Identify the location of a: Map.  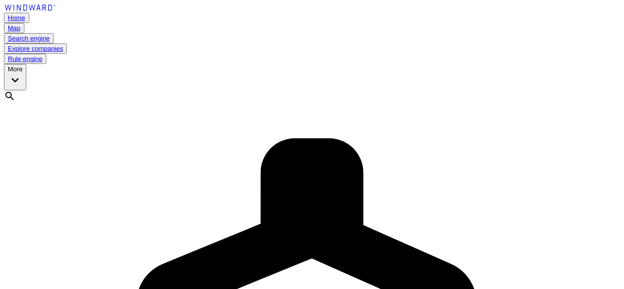
(14, 28).